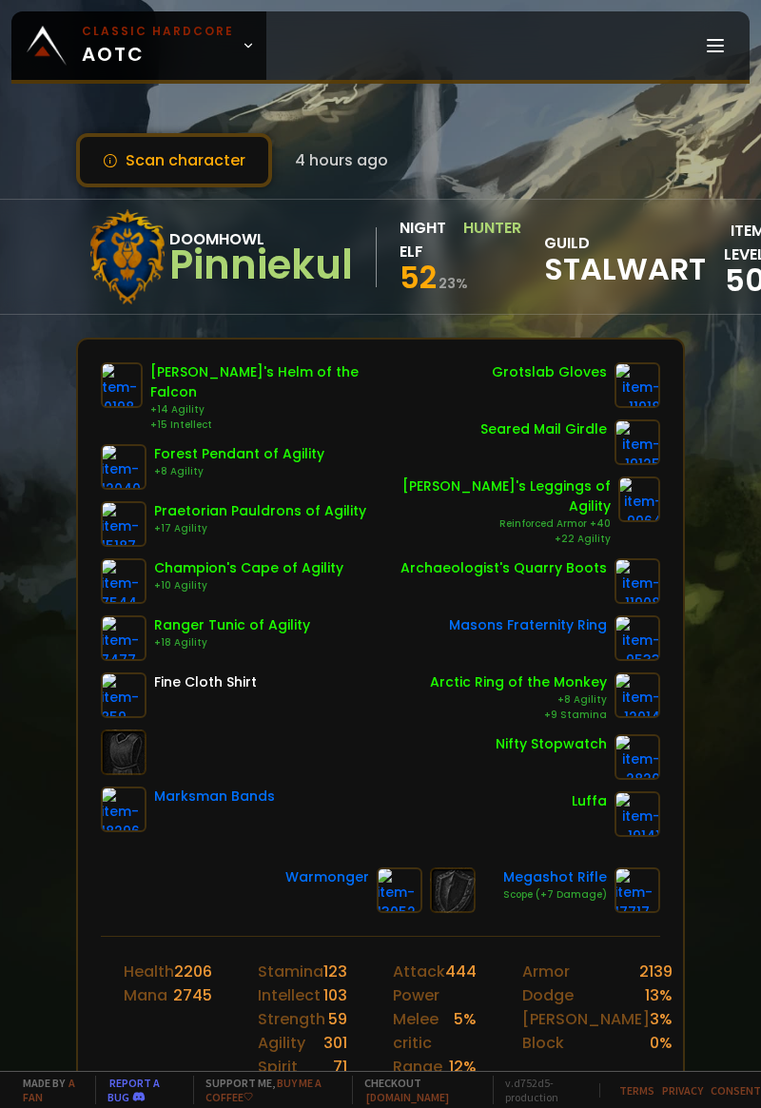  Describe the element at coordinates (282, 1042) in the screenshot. I see `div: Agility` at that location.